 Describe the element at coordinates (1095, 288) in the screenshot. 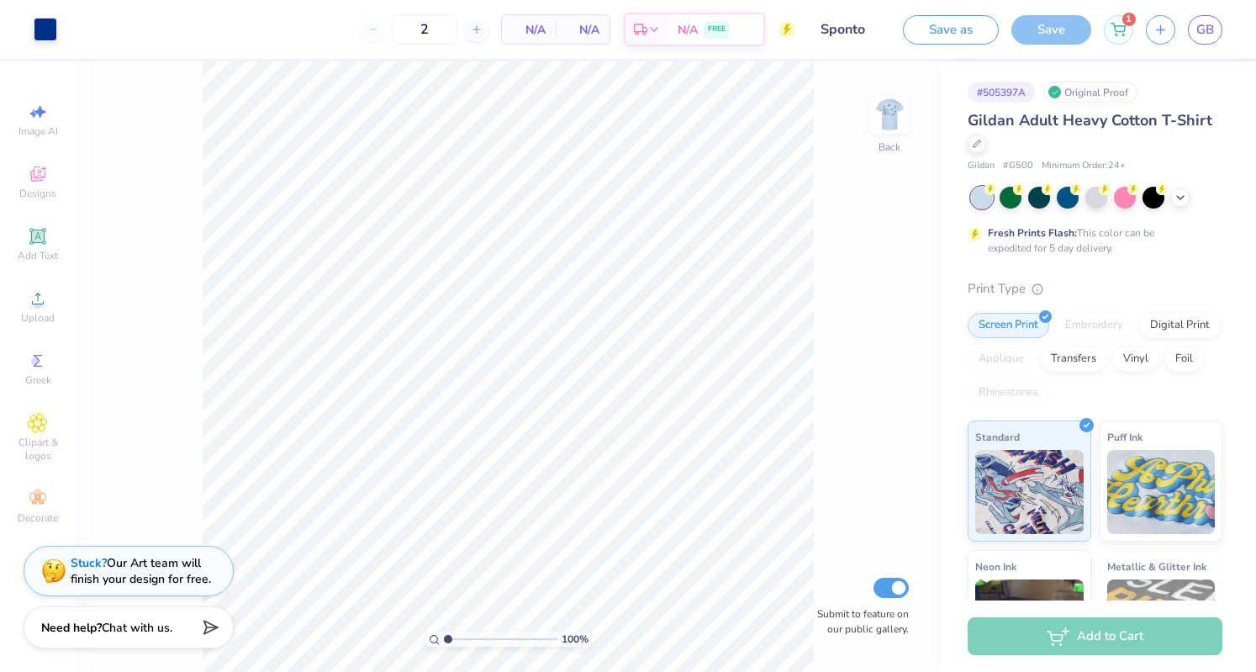

I see `div: Print Type` at that location.